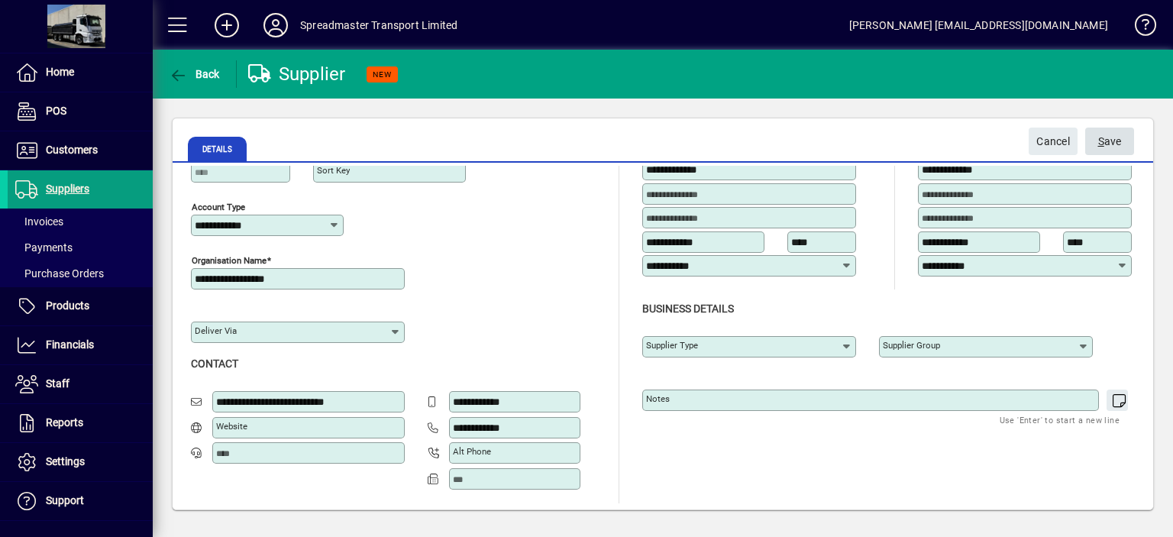  I want to click on span: ave, so click(1109, 141).